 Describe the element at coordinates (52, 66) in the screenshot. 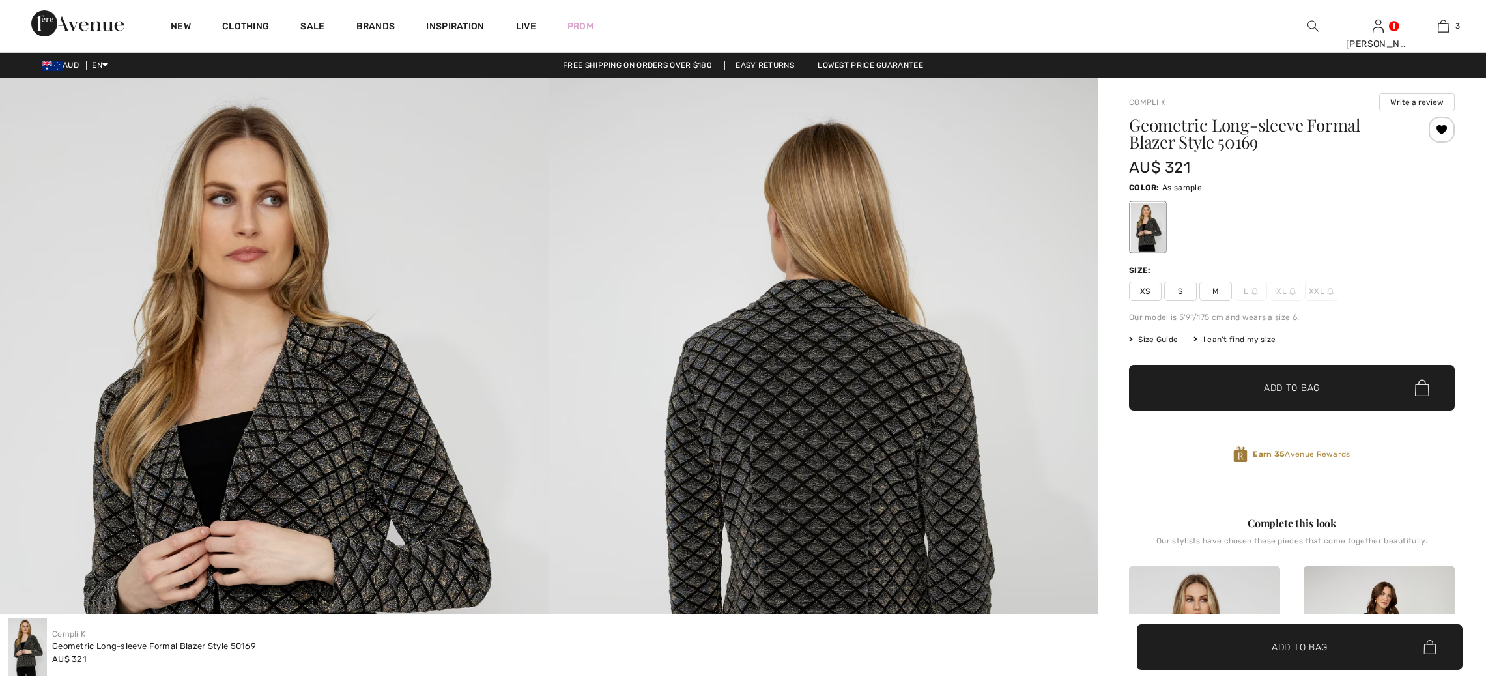

I see `img: Australian Dollar` at that location.